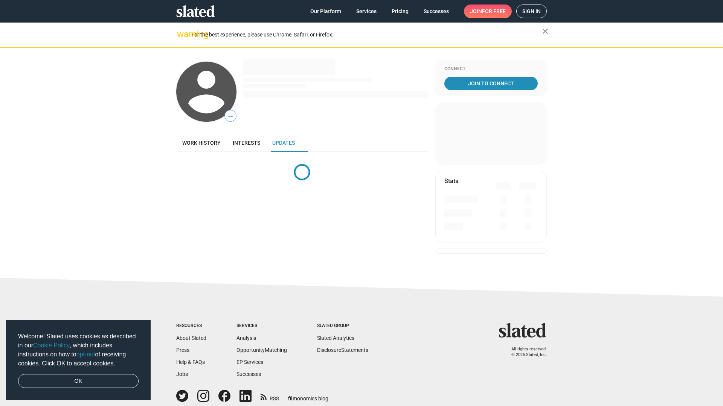 This screenshot has height=406, width=723. I want to click on a: DisclosureStatements, so click(342, 350).